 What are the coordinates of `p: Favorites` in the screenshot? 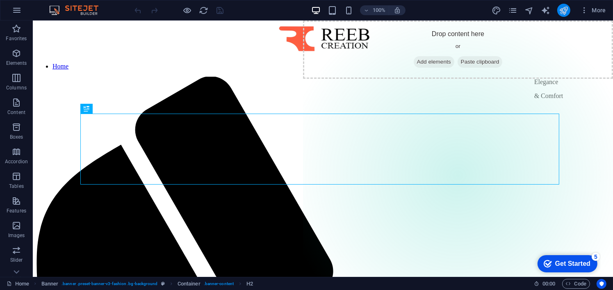 It's located at (16, 39).